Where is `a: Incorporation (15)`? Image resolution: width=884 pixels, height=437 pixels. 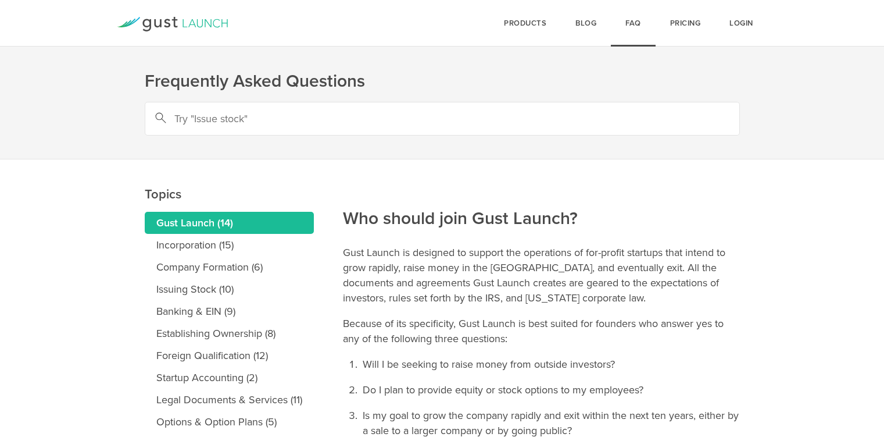
a: Incorporation (15) is located at coordinates (229, 245).